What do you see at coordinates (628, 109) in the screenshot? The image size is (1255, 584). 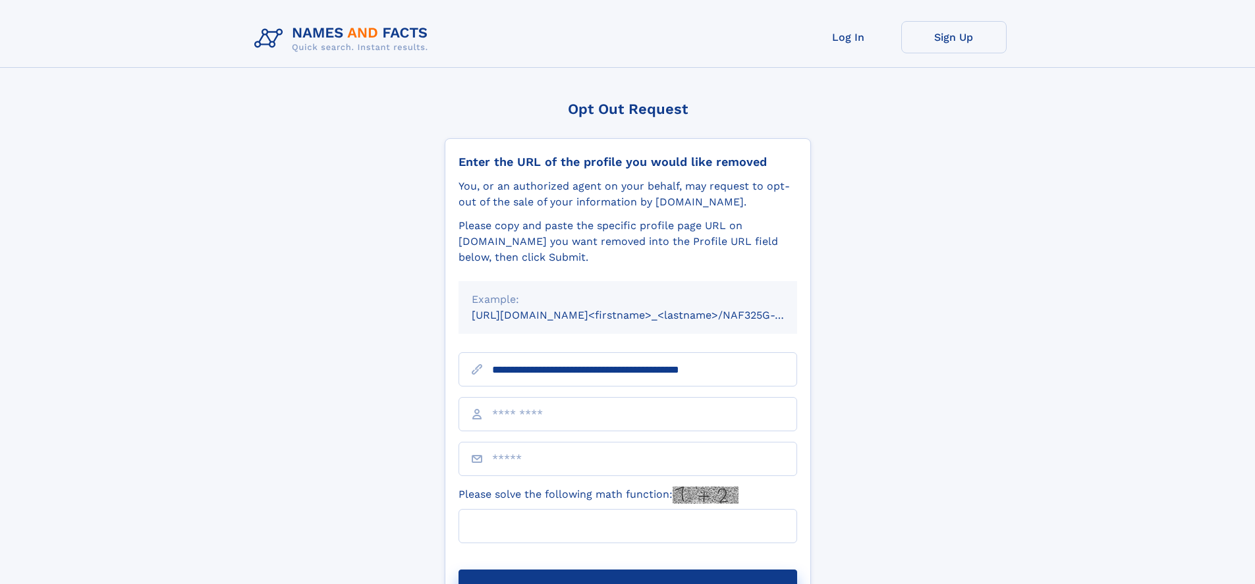 I see `div: Opt Out Request` at bounding box center [628, 109].